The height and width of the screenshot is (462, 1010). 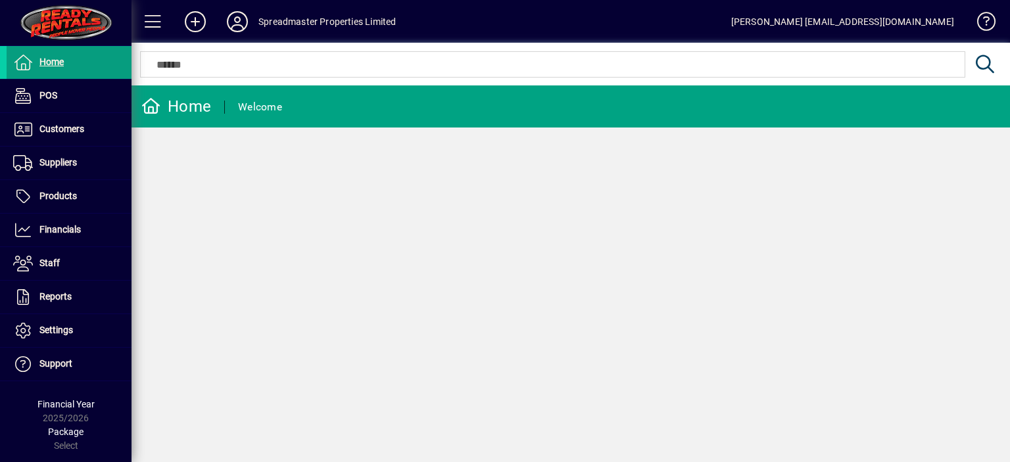 I want to click on span: Staff, so click(x=49, y=263).